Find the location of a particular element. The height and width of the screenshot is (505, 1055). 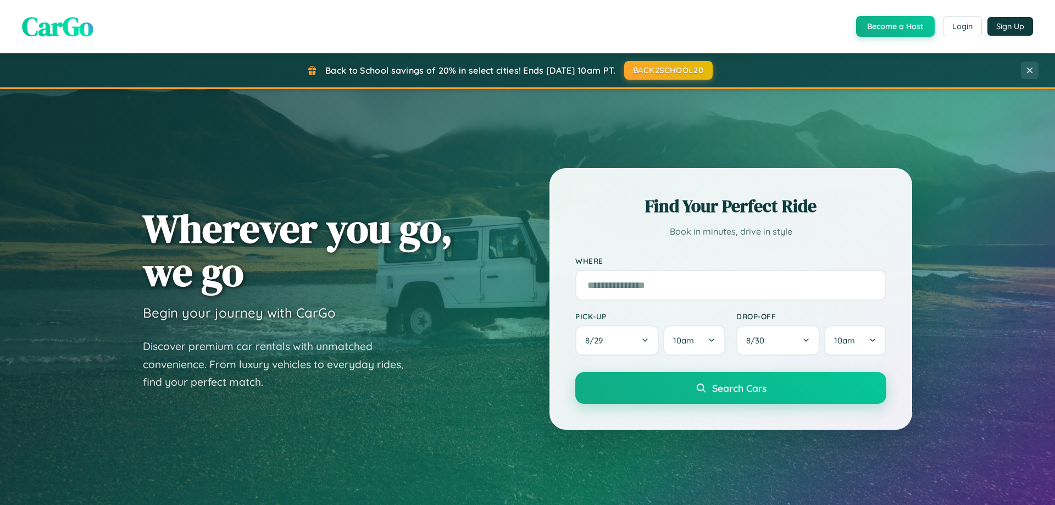

button: BACK2SCHOOL20 is located at coordinates (668, 70).